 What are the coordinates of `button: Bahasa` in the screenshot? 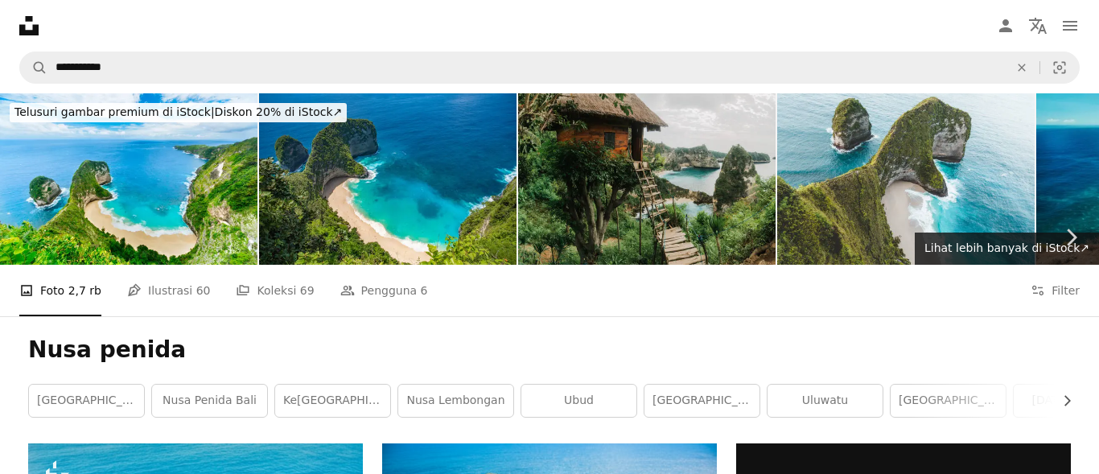 It's located at (1038, 26).